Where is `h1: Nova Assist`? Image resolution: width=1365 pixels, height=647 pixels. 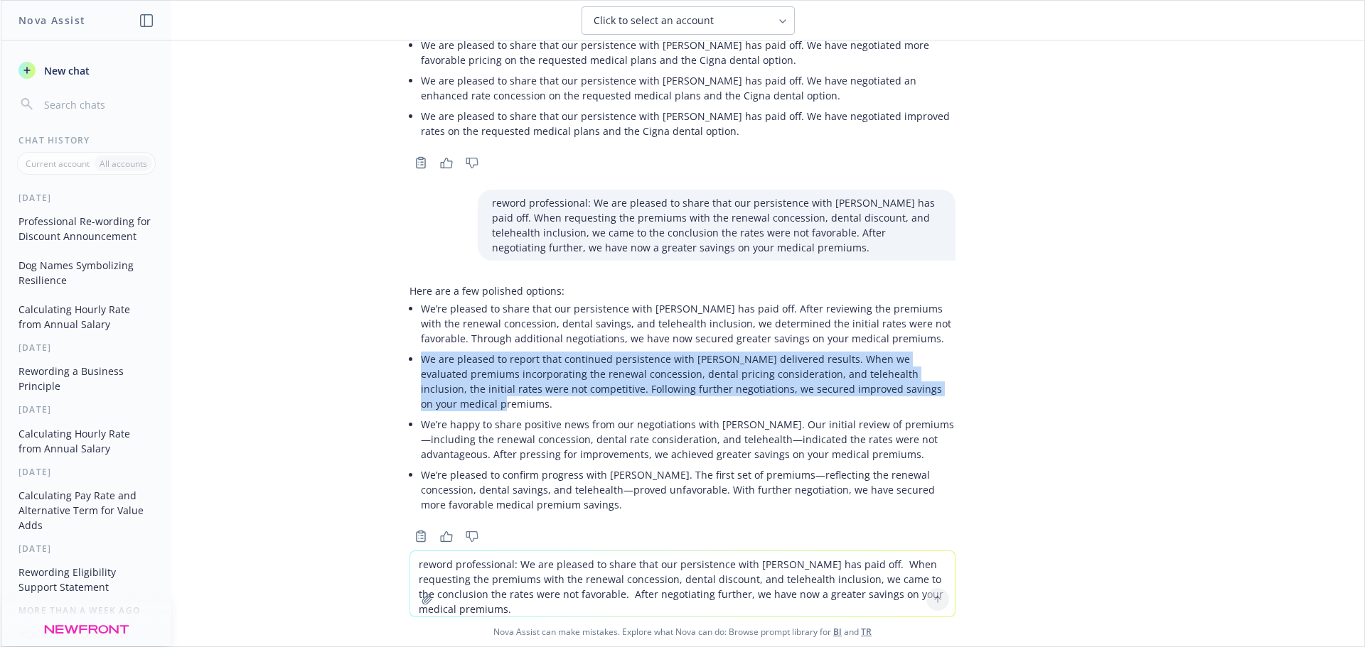 h1: Nova Assist is located at coordinates (52, 20).